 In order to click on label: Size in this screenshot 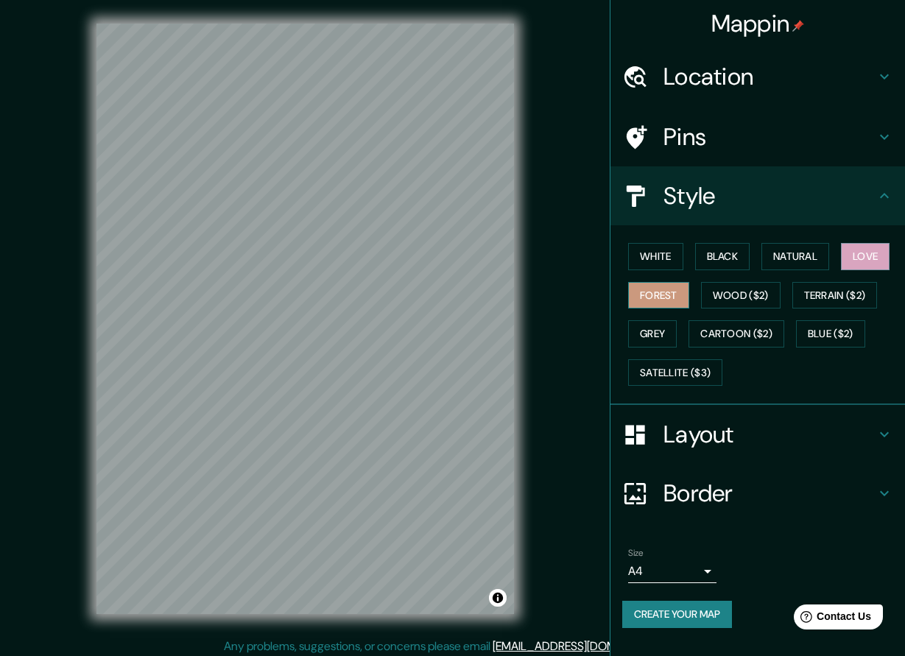, I will do `click(636, 553)`.